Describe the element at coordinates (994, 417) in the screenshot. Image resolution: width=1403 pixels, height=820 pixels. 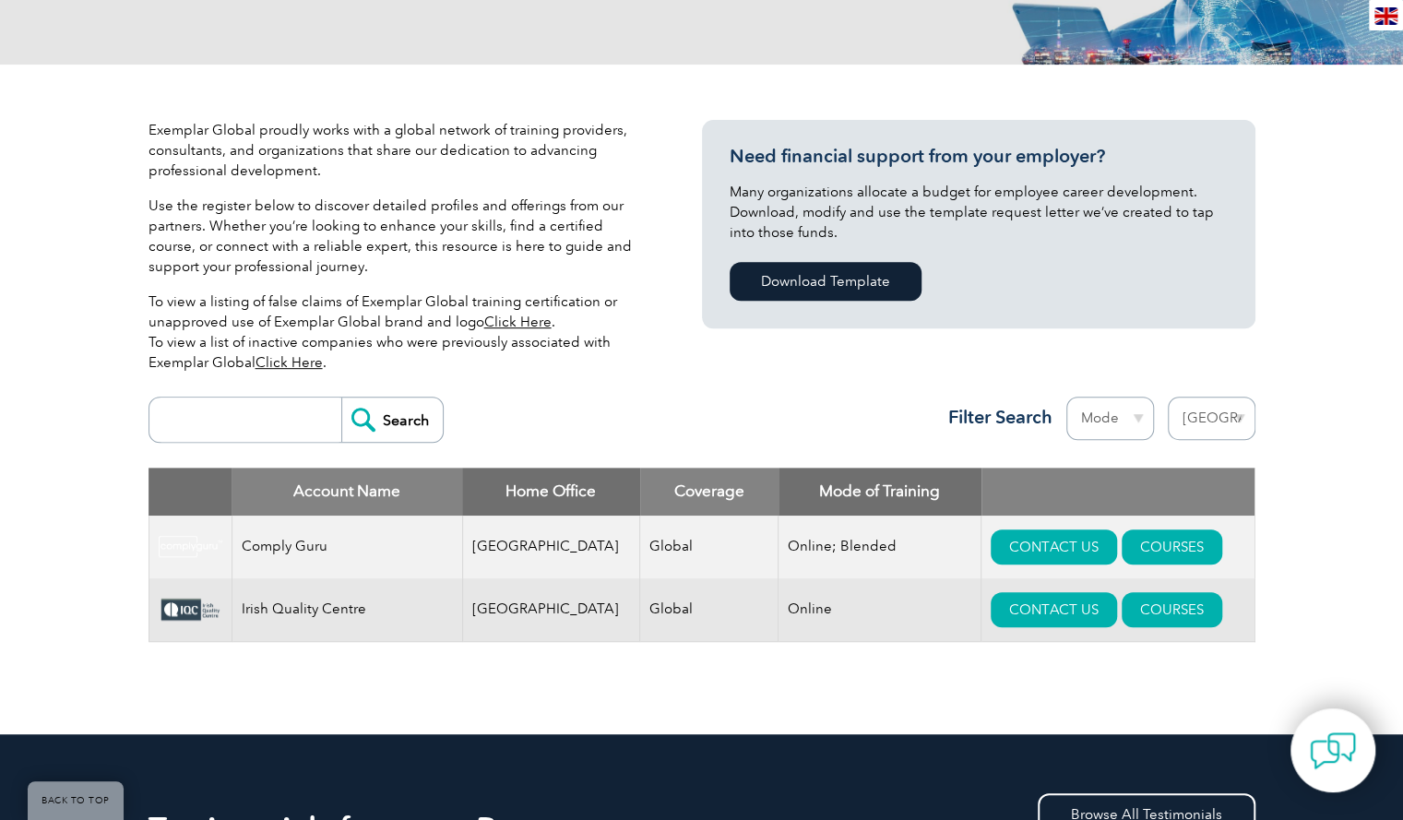
I see `h3: Filter Search` at that location.